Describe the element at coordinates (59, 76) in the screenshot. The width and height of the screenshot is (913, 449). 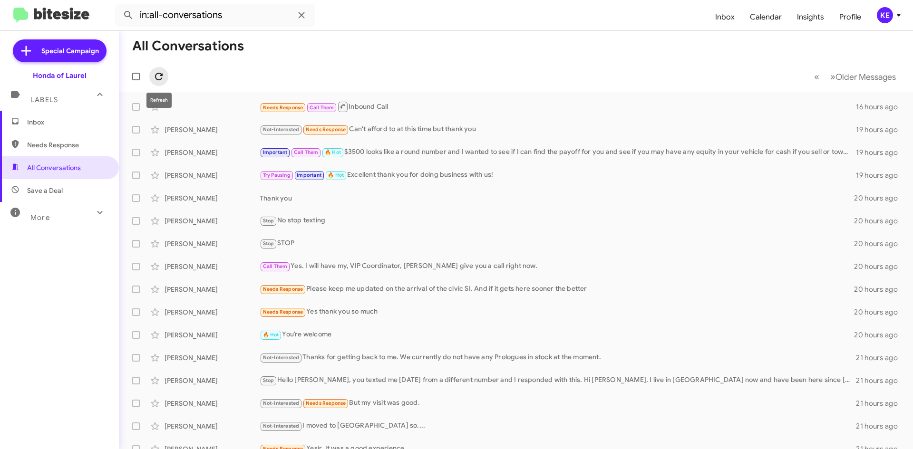
I see `div: Honda of Laurel` at that location.